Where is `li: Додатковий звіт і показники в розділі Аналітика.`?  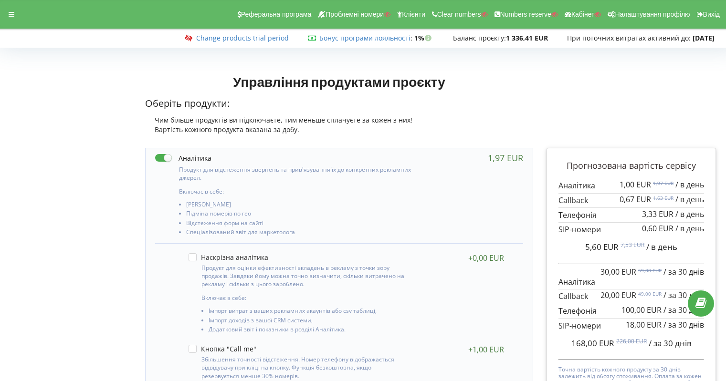 li: Додатковий звіт і показники в розділі Аналітика. is located at coordinates (309, 331).